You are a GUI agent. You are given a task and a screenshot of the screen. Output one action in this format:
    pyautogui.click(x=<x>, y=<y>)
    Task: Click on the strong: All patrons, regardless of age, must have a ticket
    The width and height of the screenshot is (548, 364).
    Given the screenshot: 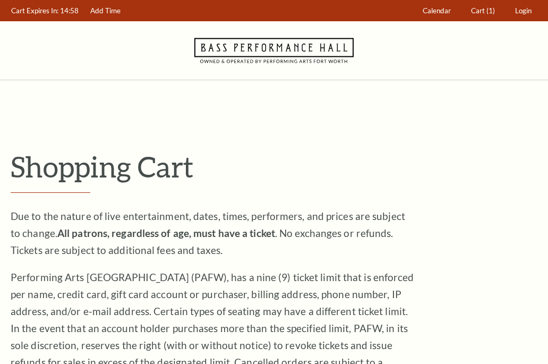 What is the action you would take?
    pyautogui.click(x=166, y=233)
    